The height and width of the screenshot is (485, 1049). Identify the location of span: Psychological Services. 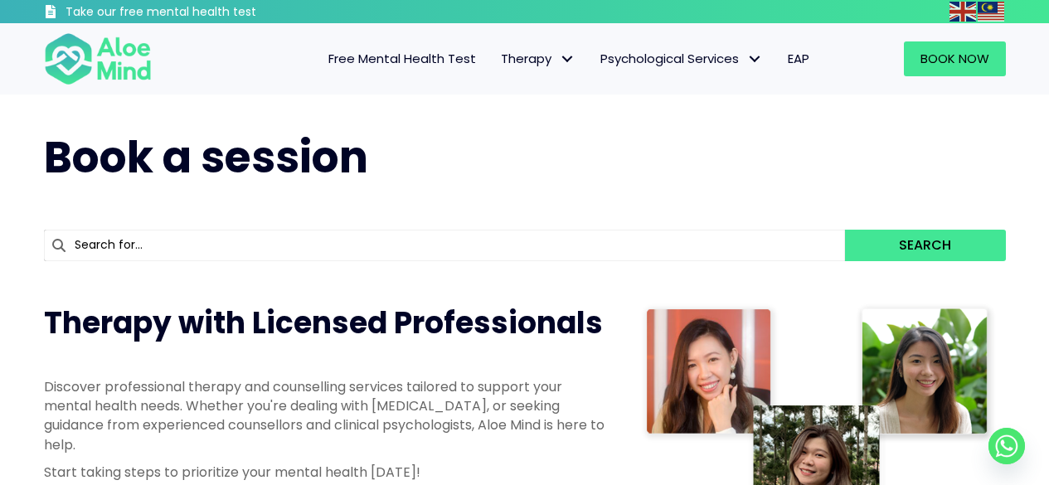
(682, 58).